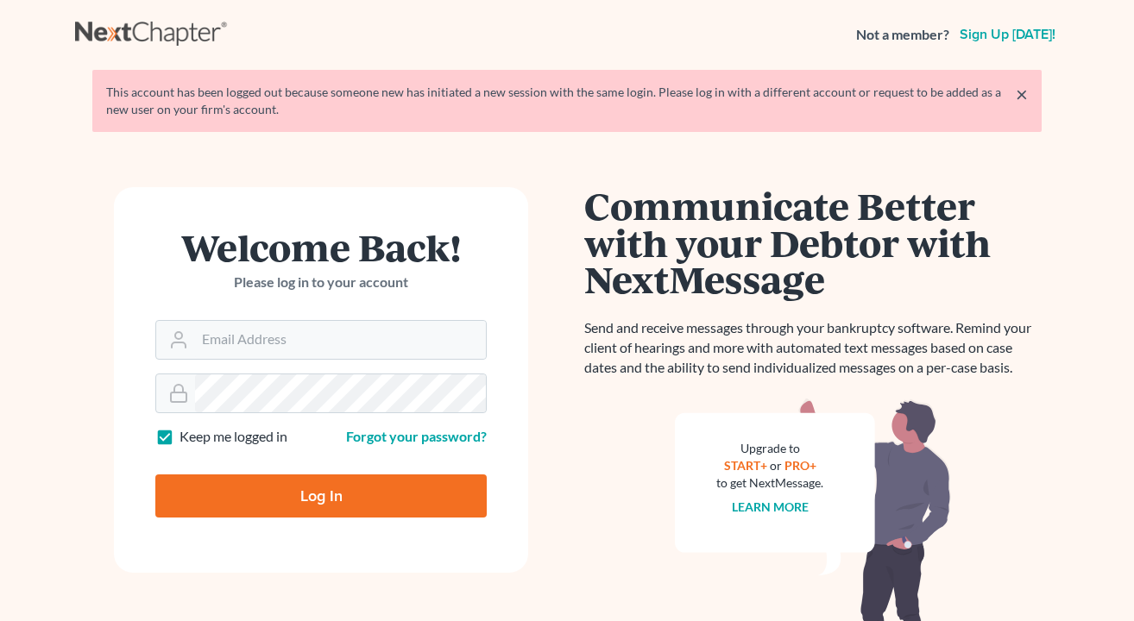 The width and height of the screenshot is (1134, 621). Describe the element at coordinates (340, 340) in the screenshot. I see `input: Email Address` at that location.